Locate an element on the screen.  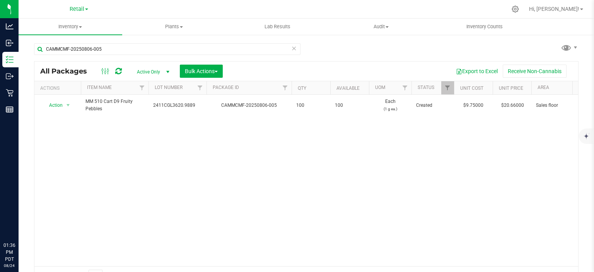
span: Bulk Actions is located at coordinates (201, 71).